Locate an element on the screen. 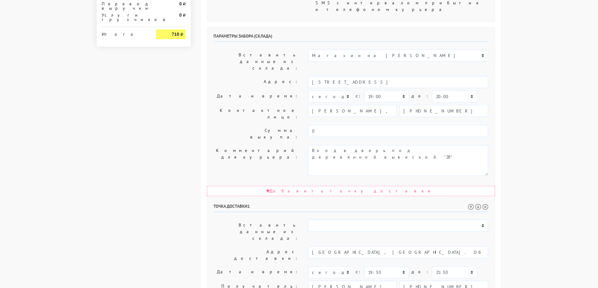  h6: Параметры забора (склада) is located at coordinates (351, 38).